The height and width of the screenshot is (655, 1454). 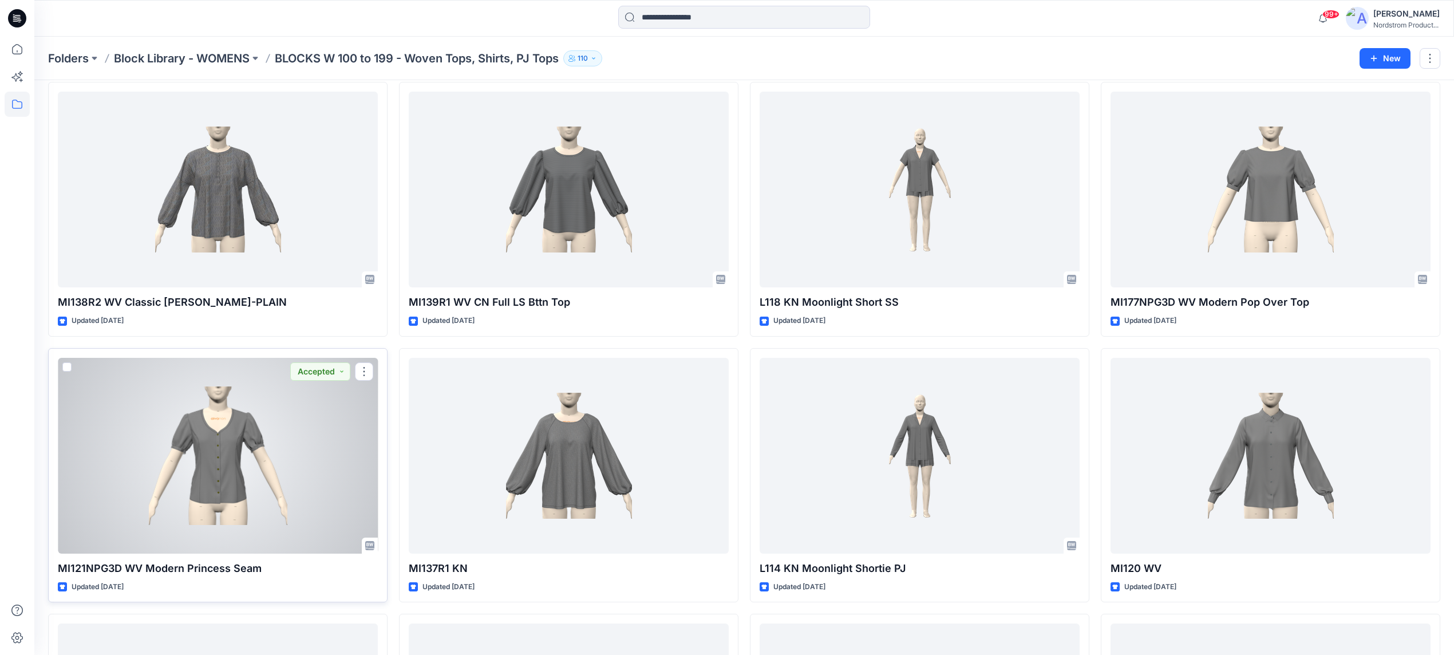 What do you see at coordinates (568, 456) in the screenshot?
I see `a: MI137R1 KN` at bounding box center [568, 456].